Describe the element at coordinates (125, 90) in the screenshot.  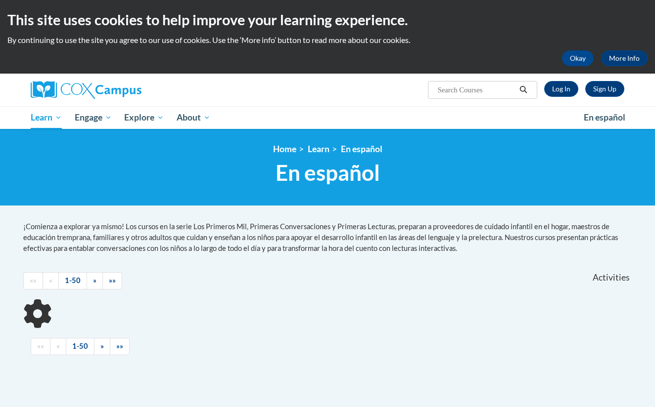
I see `a: Cox Campus` at that location.